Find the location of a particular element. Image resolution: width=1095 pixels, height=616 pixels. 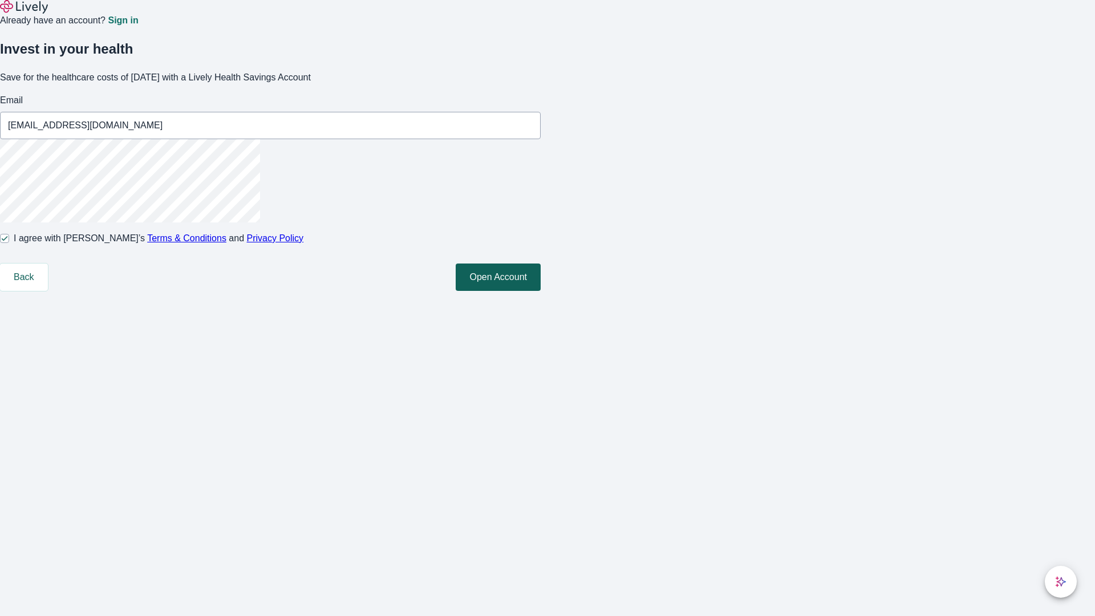

button: chat is located at coordinates (1061, 582).